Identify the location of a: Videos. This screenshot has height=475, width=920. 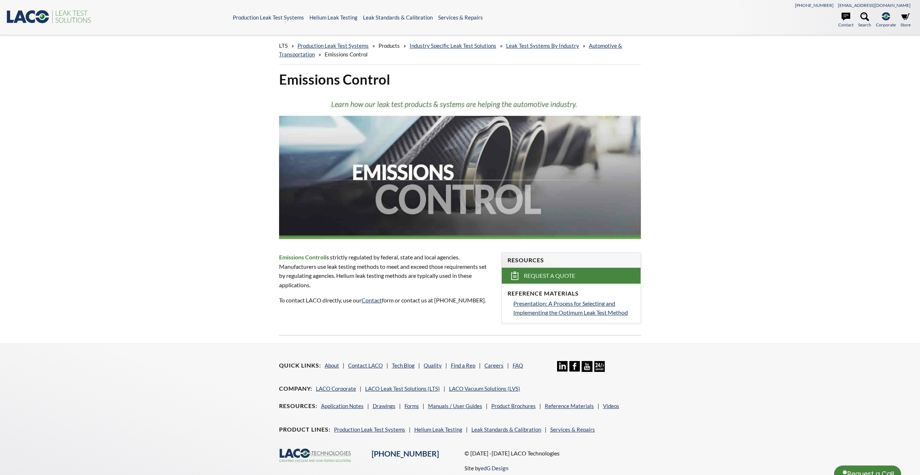
(611, 406).